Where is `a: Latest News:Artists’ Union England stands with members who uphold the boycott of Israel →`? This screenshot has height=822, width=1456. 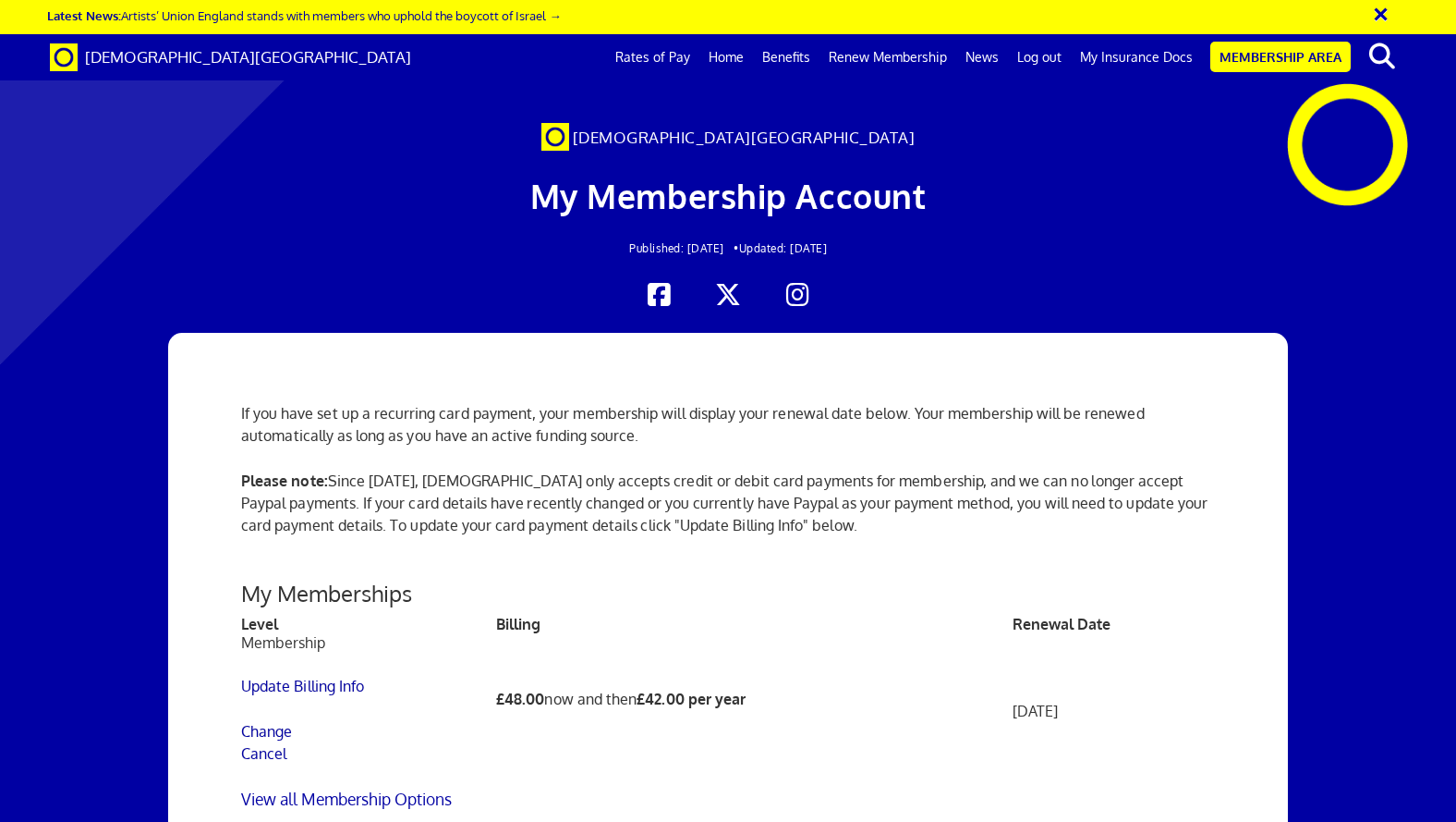
a: Latest News:Artists’ Union England stands with members who uphold the boycott of Israel → is located at coordinates (304, 15).